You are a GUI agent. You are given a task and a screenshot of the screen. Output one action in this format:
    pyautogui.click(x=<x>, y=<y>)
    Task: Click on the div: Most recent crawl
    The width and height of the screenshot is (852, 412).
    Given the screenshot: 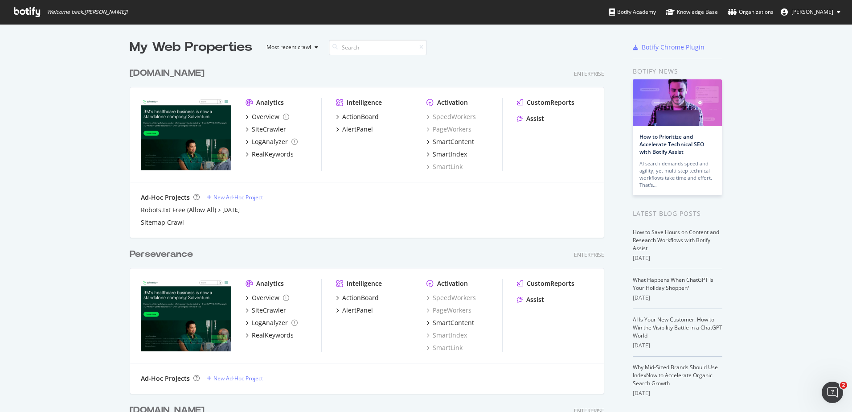 What is the action you would take?
    pyautogui.click(x=289, y=47)
    